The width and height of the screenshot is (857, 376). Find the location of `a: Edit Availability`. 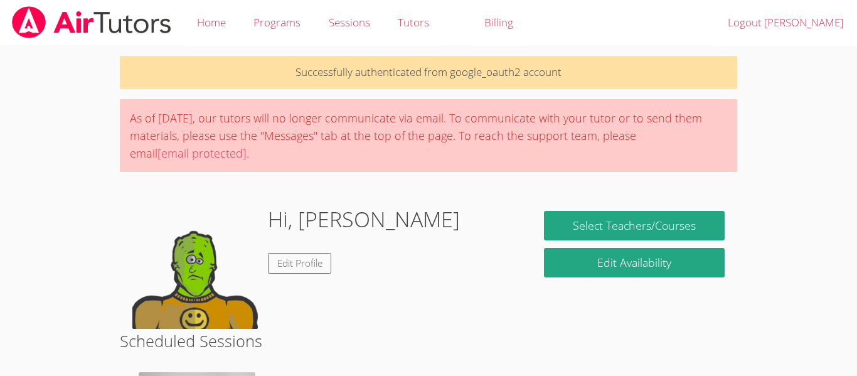

a: Edit Availability is located at coordinates (634, 262).